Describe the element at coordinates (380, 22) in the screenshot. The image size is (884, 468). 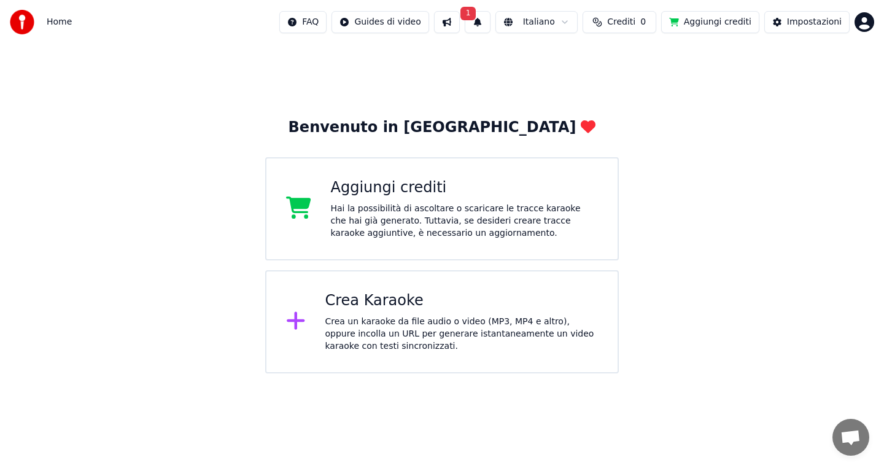
I see `button: Guides di video` at that location.